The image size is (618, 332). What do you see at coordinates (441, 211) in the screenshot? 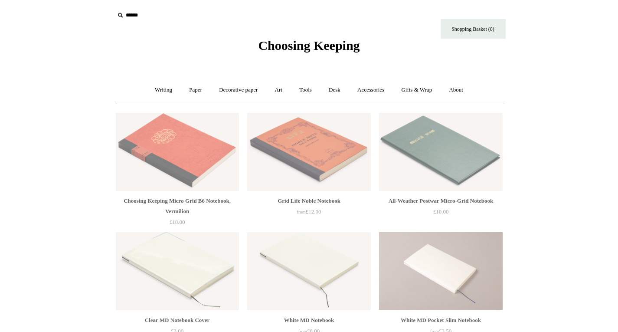
I see `span: £10.00` at bounding box center [441, 211].